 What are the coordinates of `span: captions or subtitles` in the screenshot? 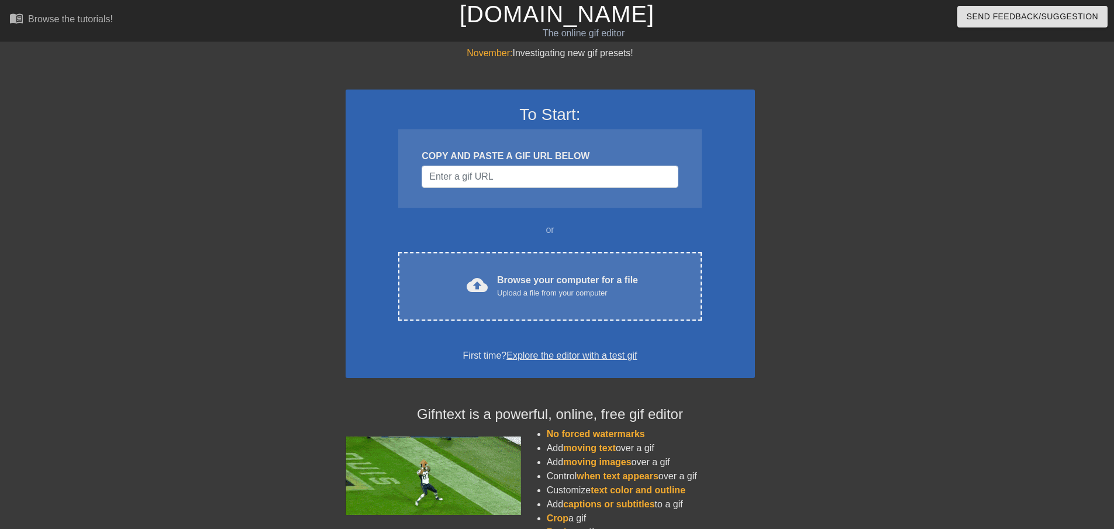 It's located at (609, 503).